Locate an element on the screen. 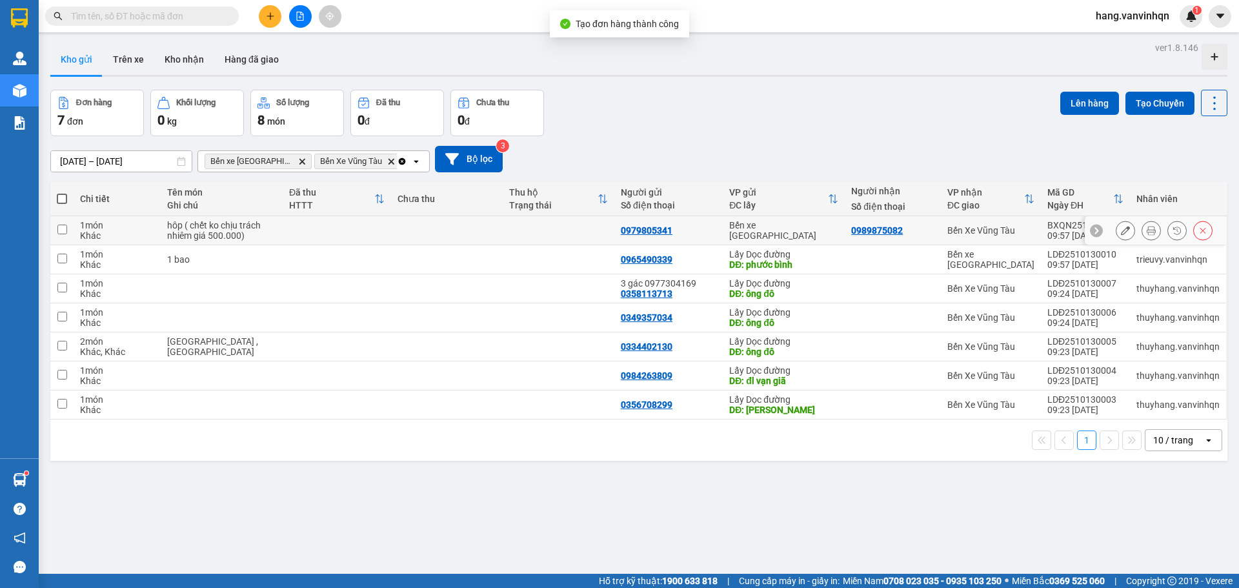 The width and height of the screenshot is (1239, 588). input: Select a date range. is located at coordinates (121, 161).